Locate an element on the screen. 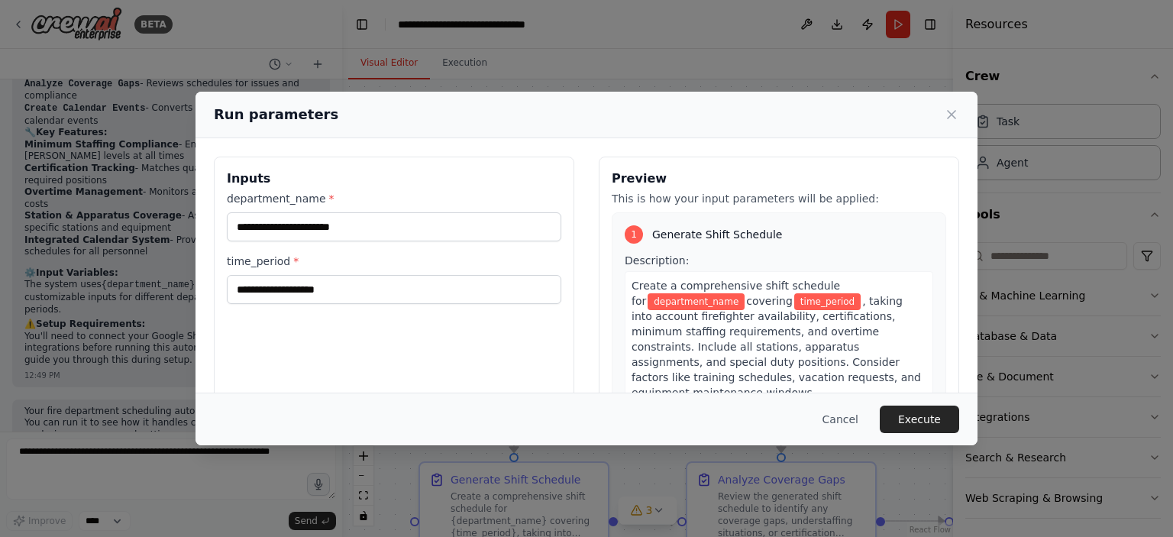  span: Variable: department_name is located at coordinates (696, 302).